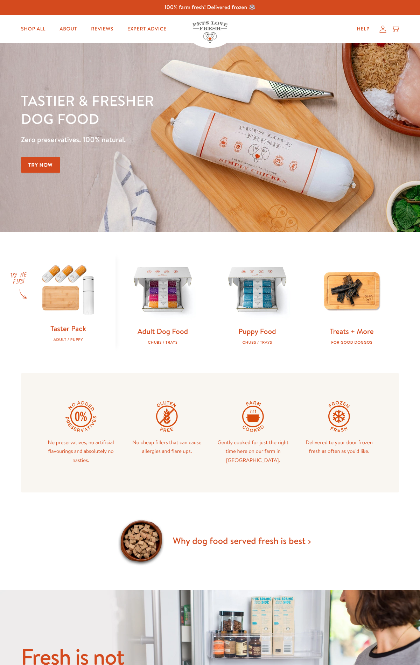 This screenshot has width=420, height=665. Describe the element at coordinates (242, 541) in the screenshot. I see `a: Why dog food served fresh is best` at that location.